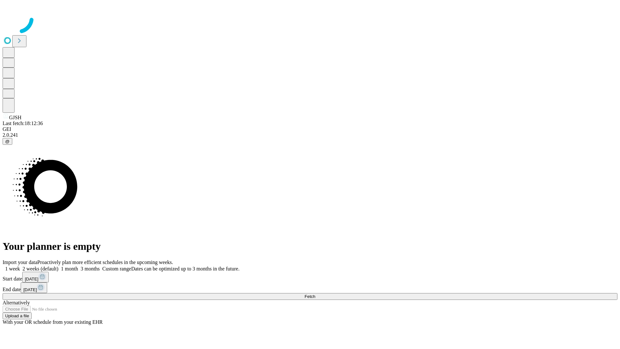  Describe the element at coordinates (15, 117) in the screenshot. I see `span: GJSH` at that location.